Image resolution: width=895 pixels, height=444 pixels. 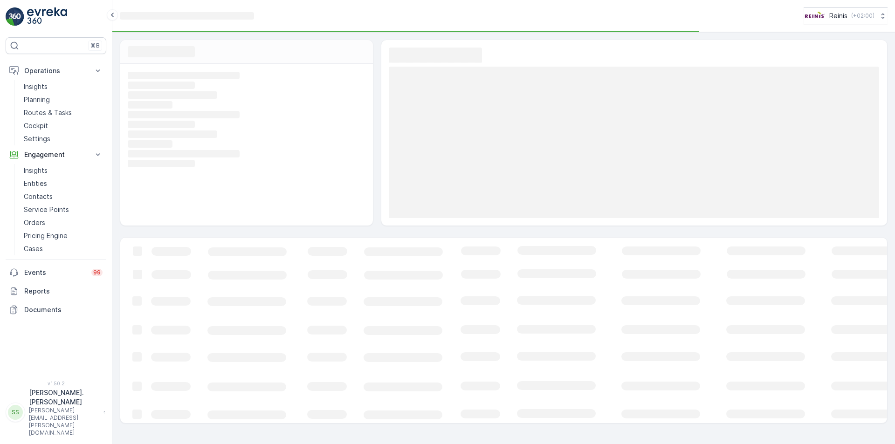 I want to click on button: Operations, so click(x=56, y=71).